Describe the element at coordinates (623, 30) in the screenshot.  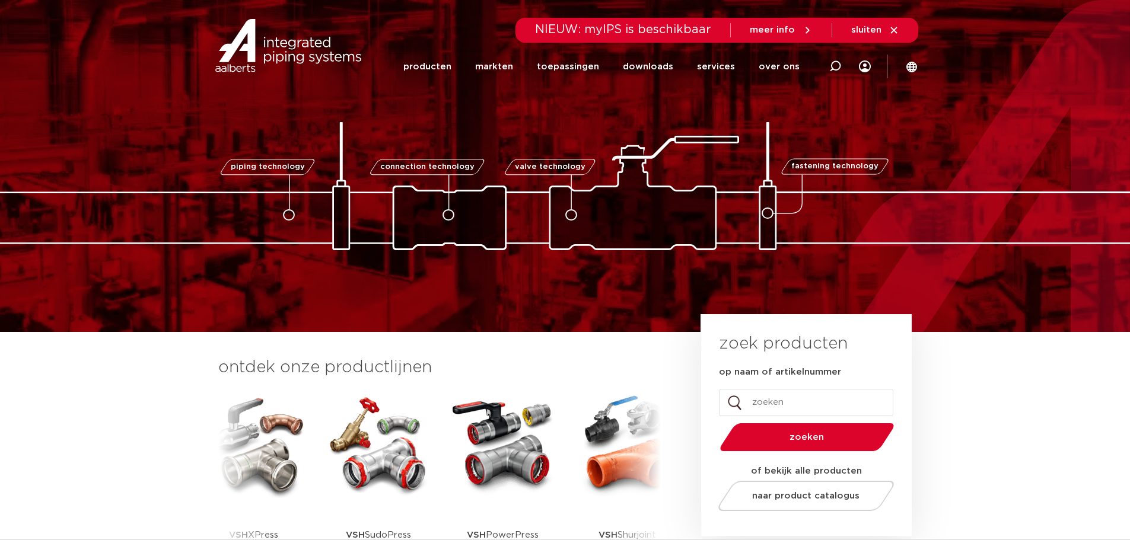
I see `span: NIEUW: myIPS is beschikbaar` at that location.